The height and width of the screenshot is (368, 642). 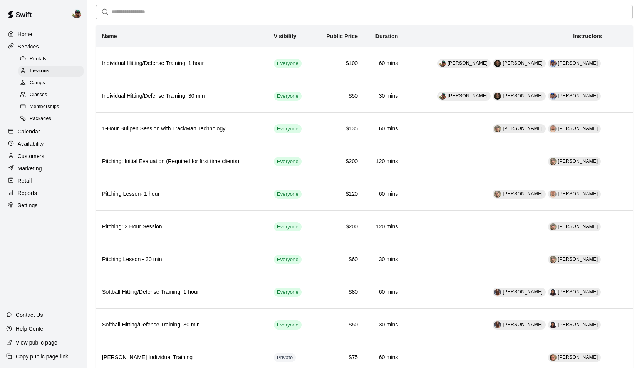 I want to click on b: Instructors, so click(x=587, y=36).